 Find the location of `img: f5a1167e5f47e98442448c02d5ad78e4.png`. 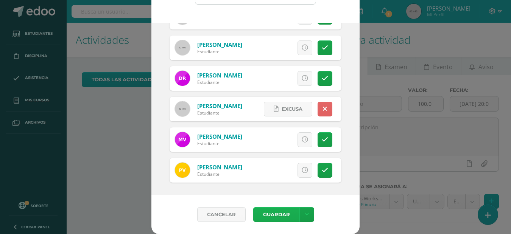

img: f5a1167e5f47e98442448c02d5ad78e4.png is located at coordinates (182, 140).